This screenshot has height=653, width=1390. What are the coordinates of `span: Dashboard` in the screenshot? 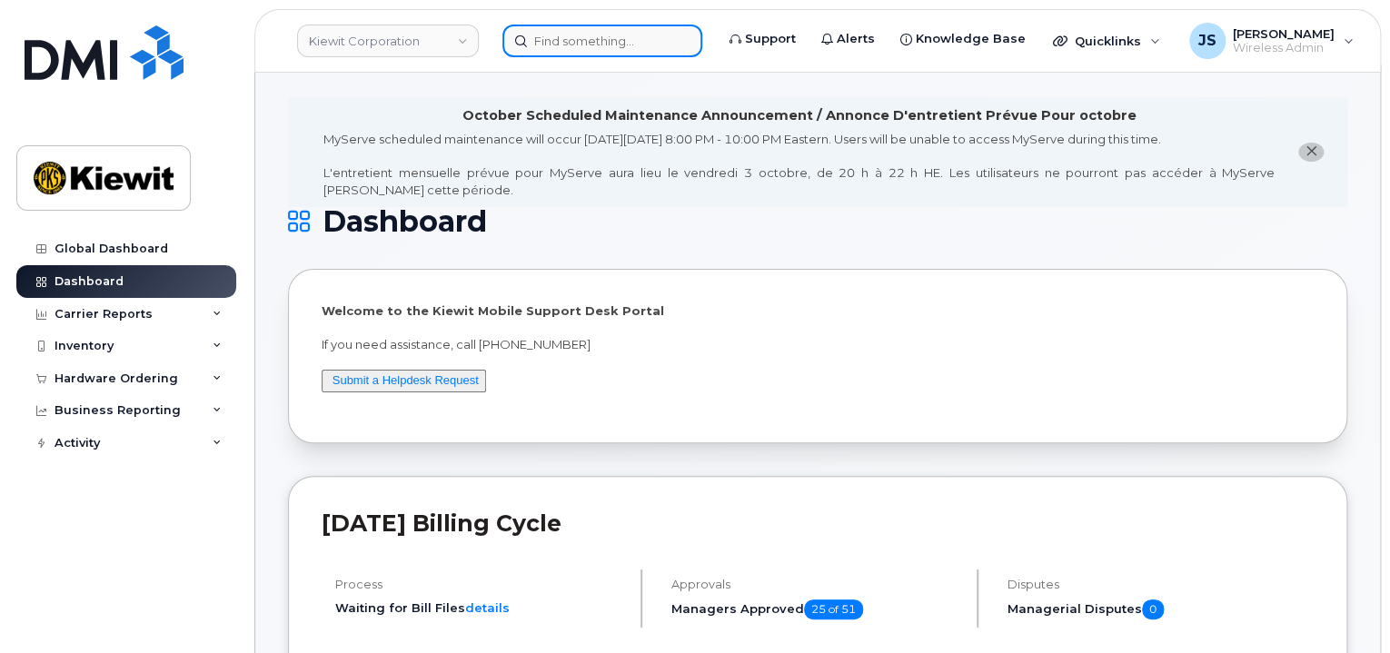 It's located at (404, 222).